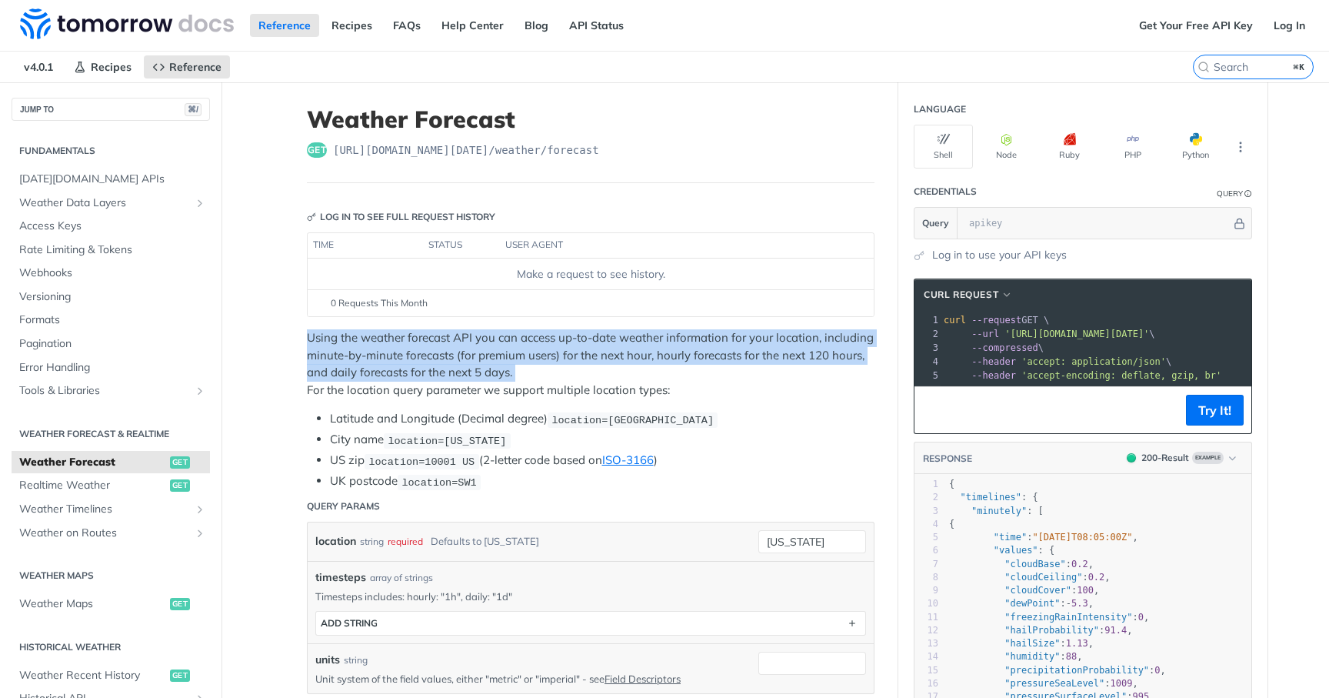 Image resolution: width=1329 pixels, height=698 pixels. I want to click on span: Weather Data Layers, so click(105, 203).